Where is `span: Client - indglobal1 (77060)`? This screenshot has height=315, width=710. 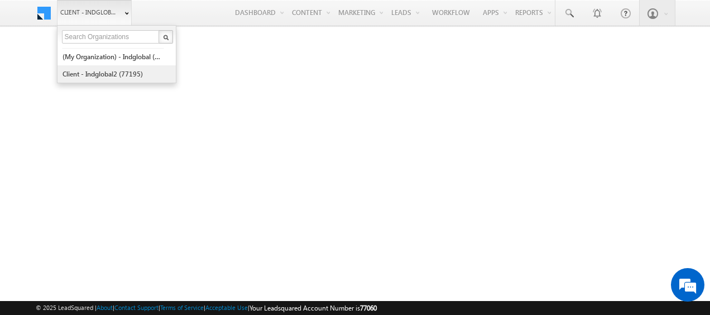
span: Client - indglobal1 (77060) is located at coordinates (89, 12).